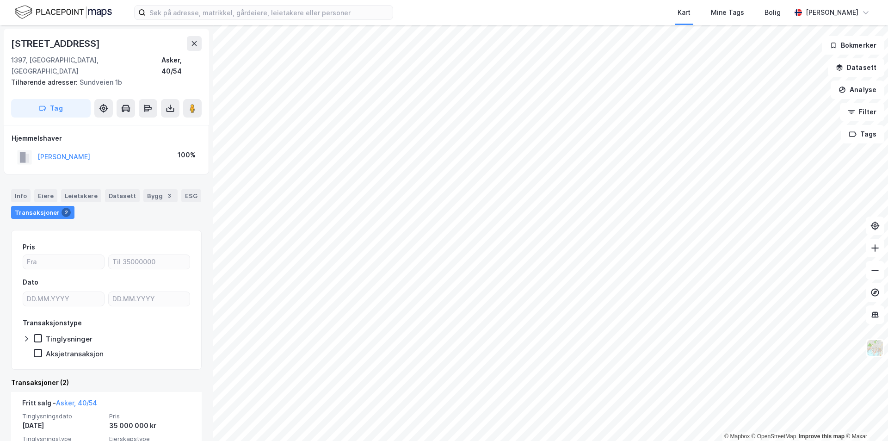  I want to click on div: Leietakere, so click(81, 196).